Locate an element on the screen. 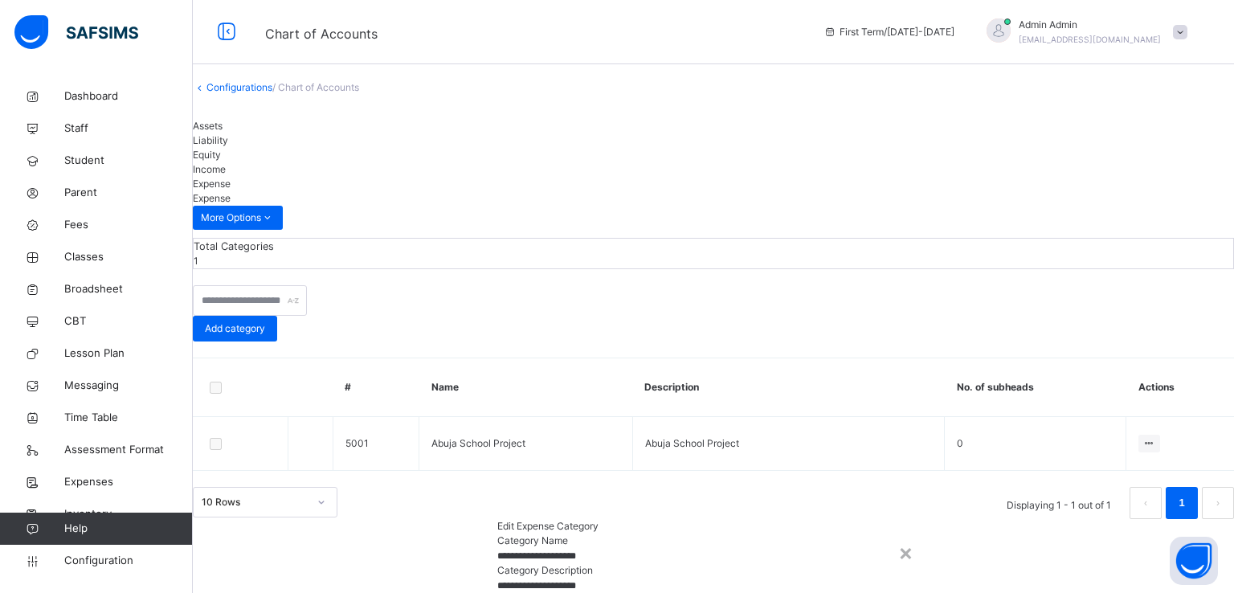 This screenshot has width=1234, height=593. button: Open asap is located at coordinates (1194, 561).